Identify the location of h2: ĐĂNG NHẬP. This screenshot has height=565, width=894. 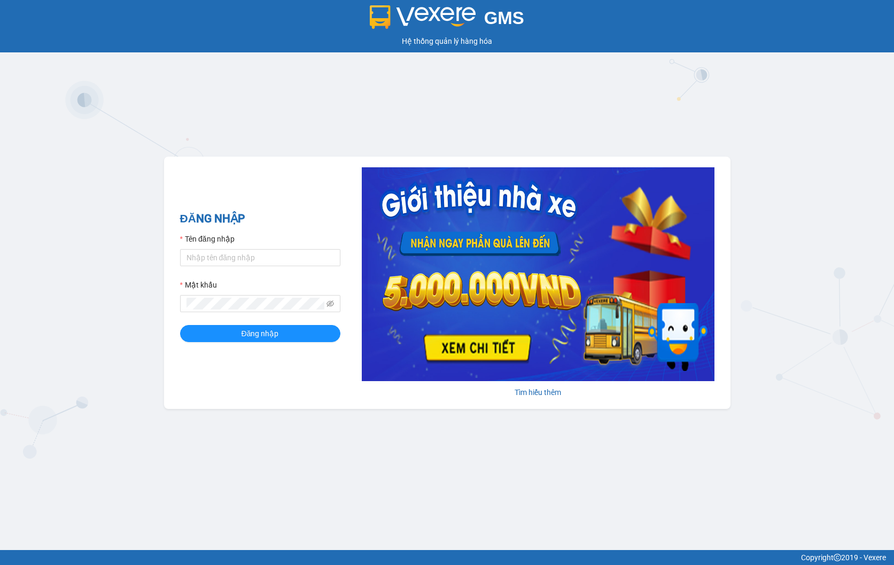
(260, 219).